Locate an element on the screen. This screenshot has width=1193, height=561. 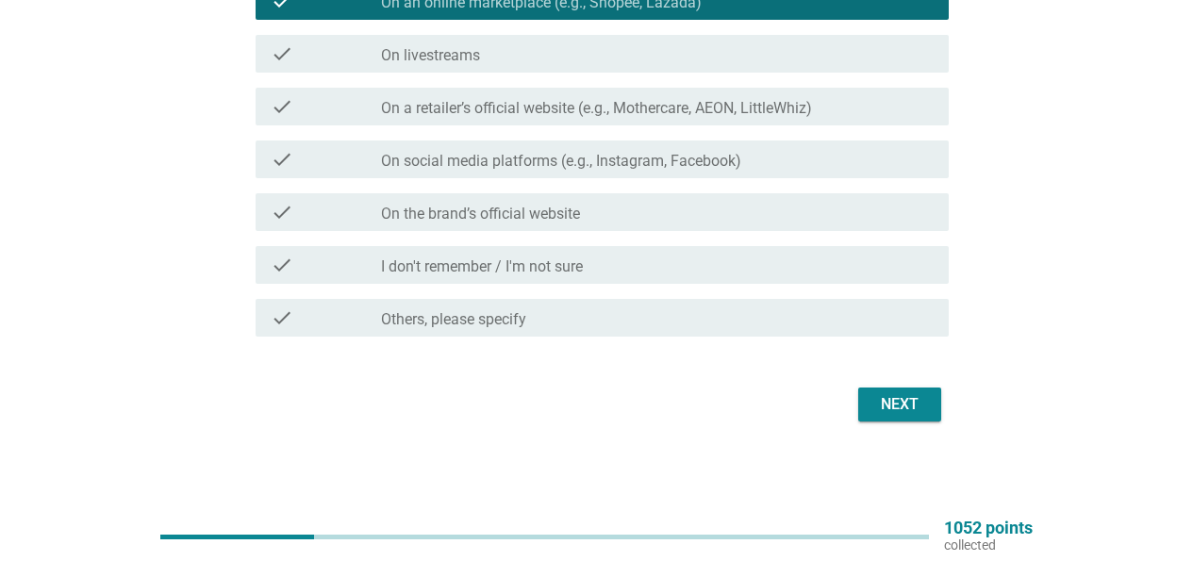
p: collected is located at coordinates (989, 545).